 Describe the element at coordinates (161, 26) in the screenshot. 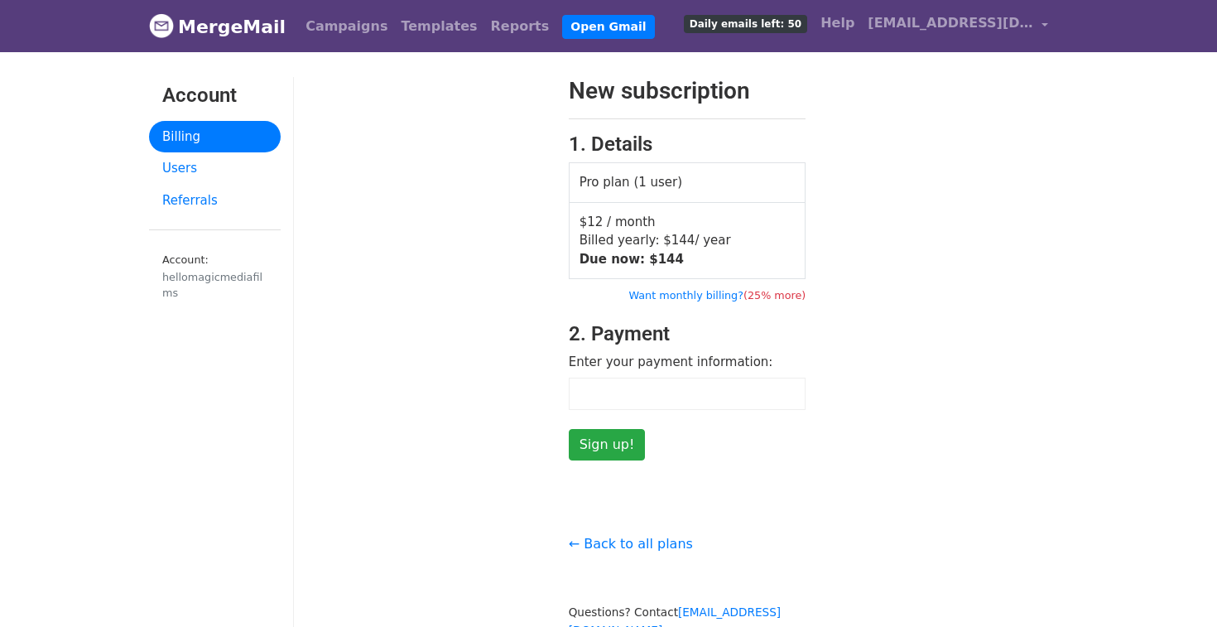

I see `img: MergeMail logo` at that location.